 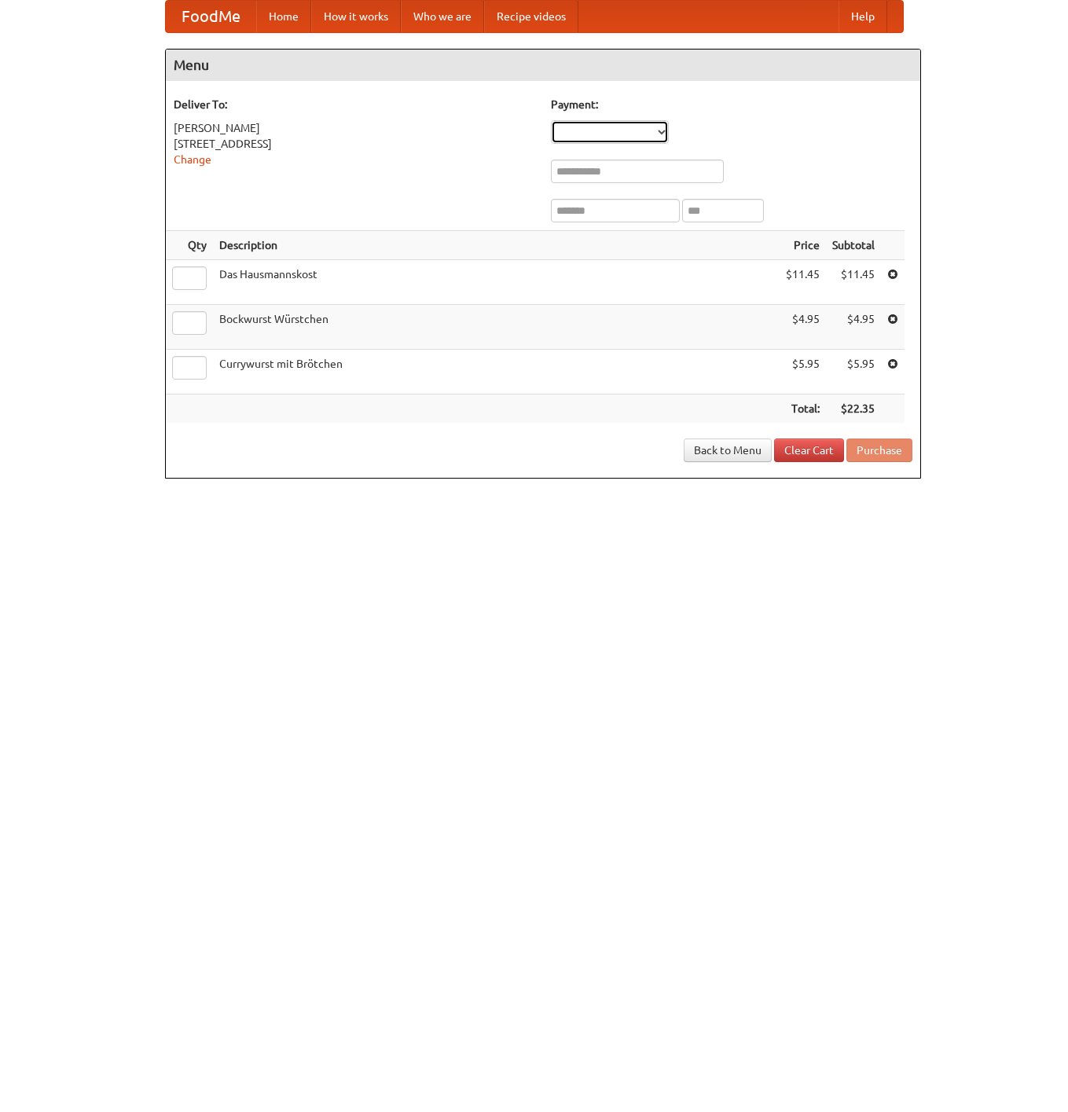 What do you see at coordinates (732, 105) in the screenshot?
I see `h5: Payment:` at bounding box center [732, 105].